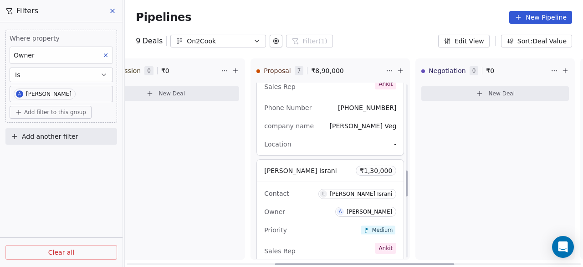 The image size is (583, 267). Describe the element at coordinates (17, 75) in the screenshot. I see `span: Is` at that location.